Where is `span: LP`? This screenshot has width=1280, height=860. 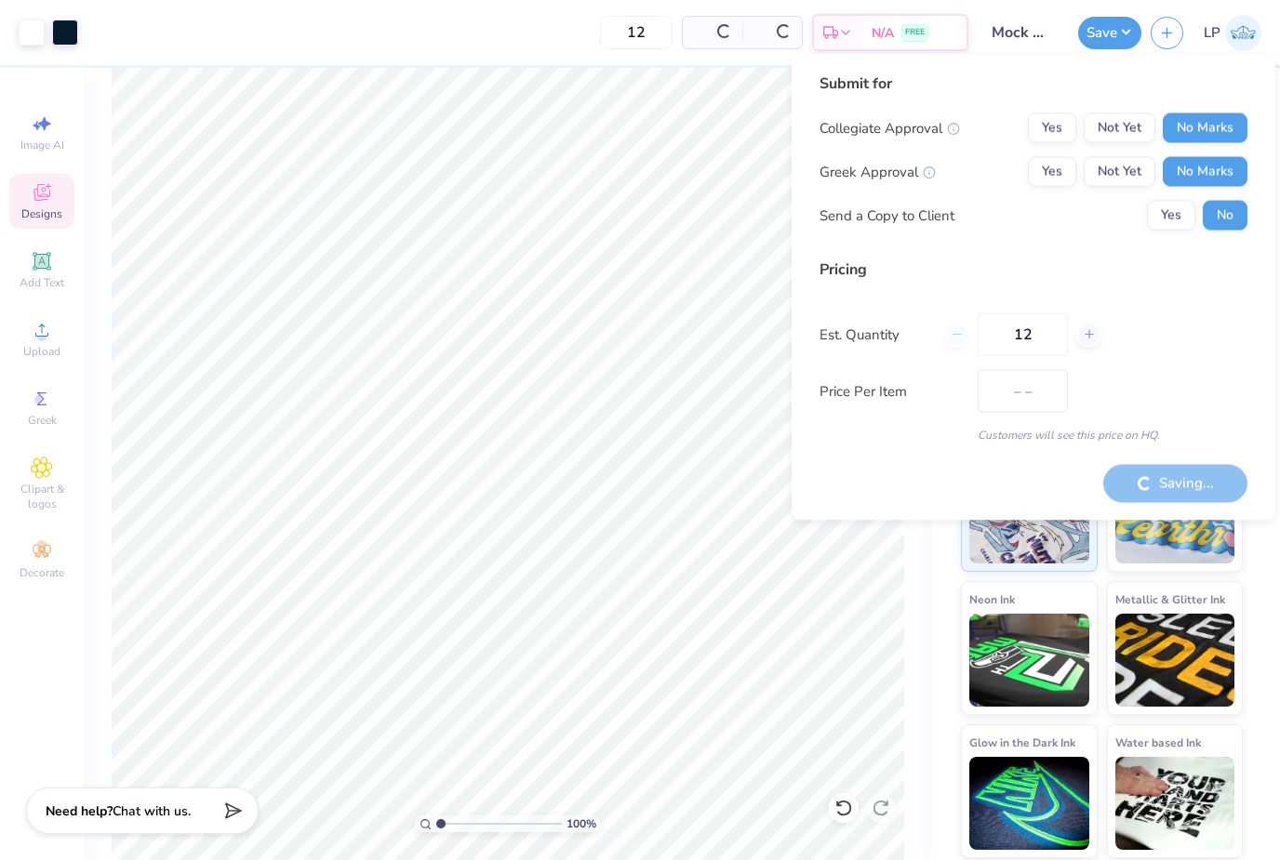 span: LP is located at coordinates (1212, 33).